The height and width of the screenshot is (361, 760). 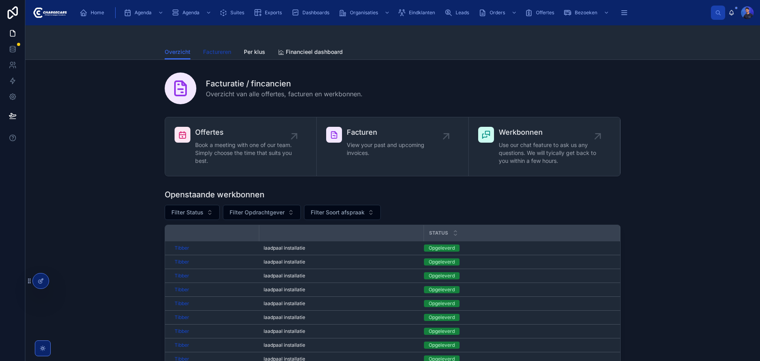 I want to click on span: Overzicht, so click(x=177, y=52).